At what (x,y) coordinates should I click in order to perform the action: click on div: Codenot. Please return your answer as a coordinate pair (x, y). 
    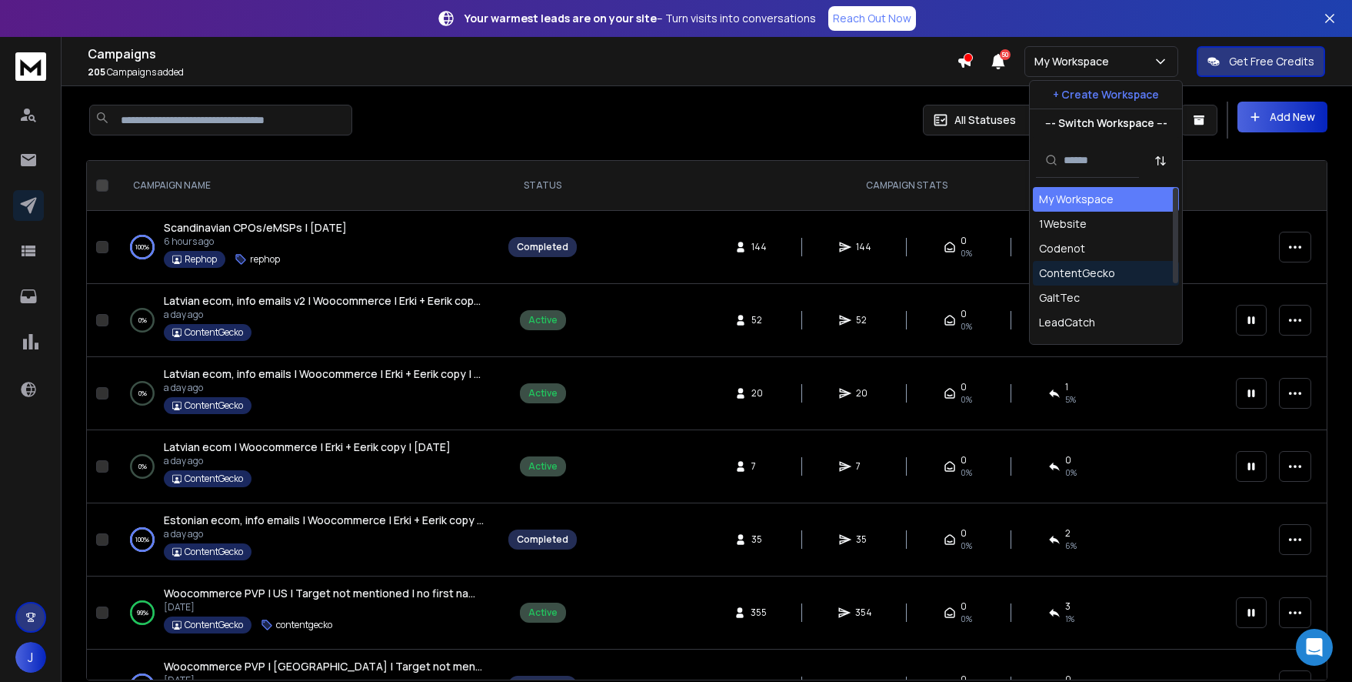
    Looking at the image, I should click on (1062, 248).